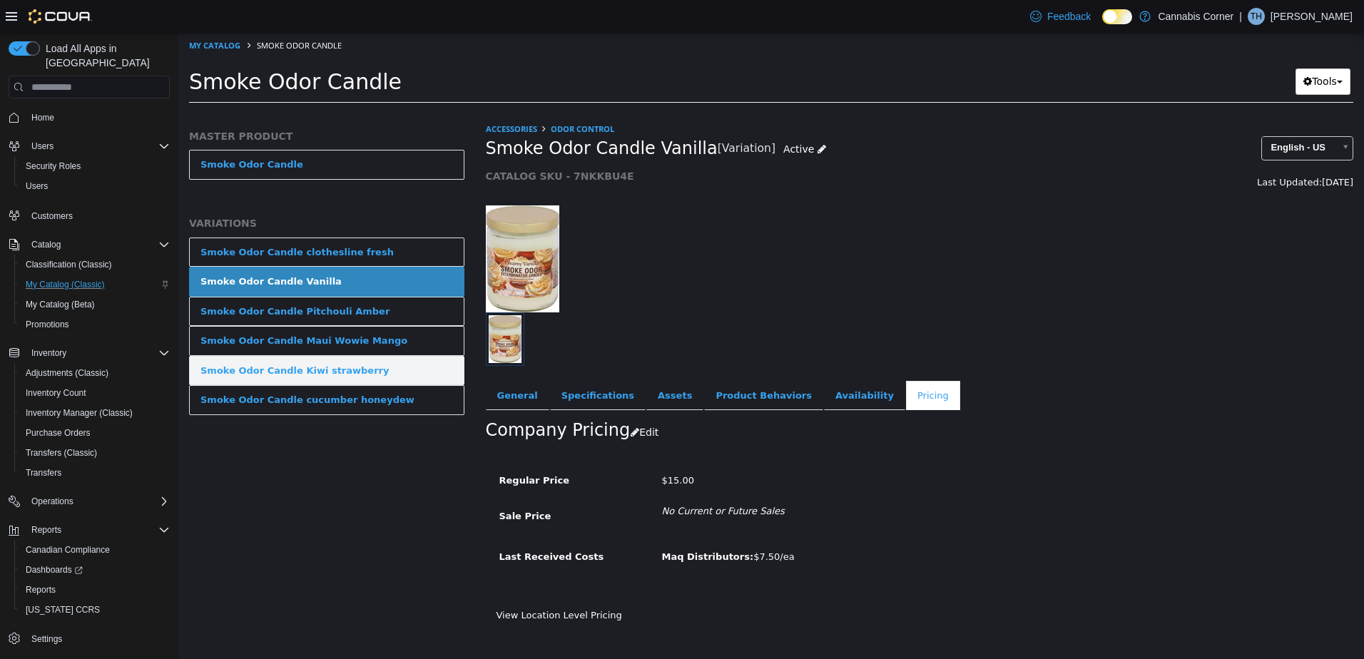 The width and height of the screenshot is (1364, 659). Describe the element at coordinates (620, 116) in the screenshot. I see `span: Active` at that location.